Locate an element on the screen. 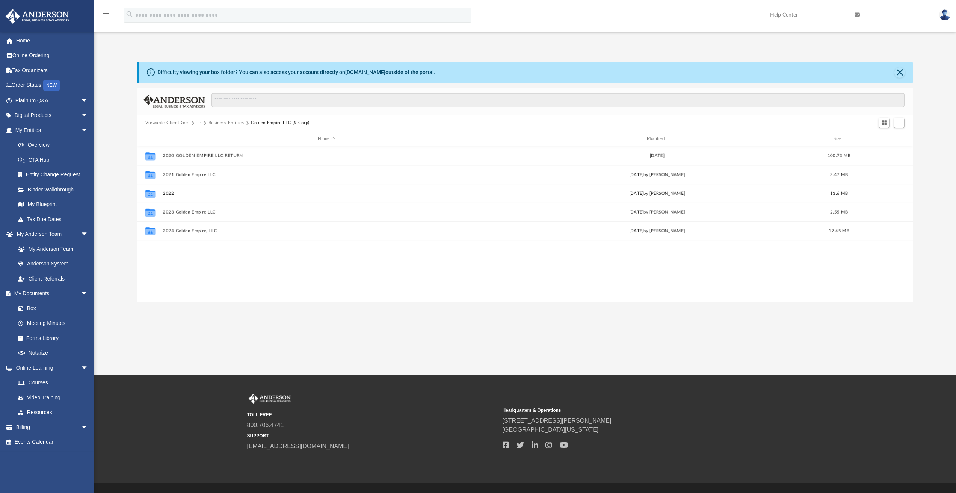 This screenshot has width=956, height=493. button: Business Entities is located at coordinates (226, 123).